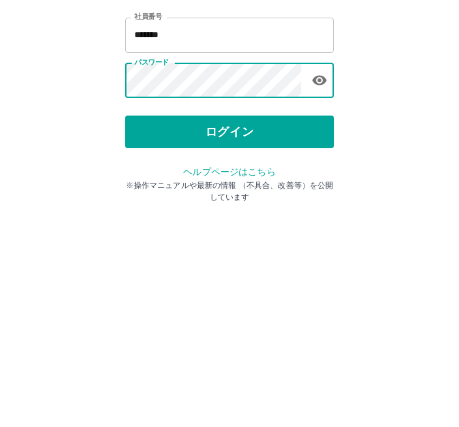  What do you see at coordinates (230, 95) in the screenshot?
I see `h2: ログイン` at bounding box center [230, 95].